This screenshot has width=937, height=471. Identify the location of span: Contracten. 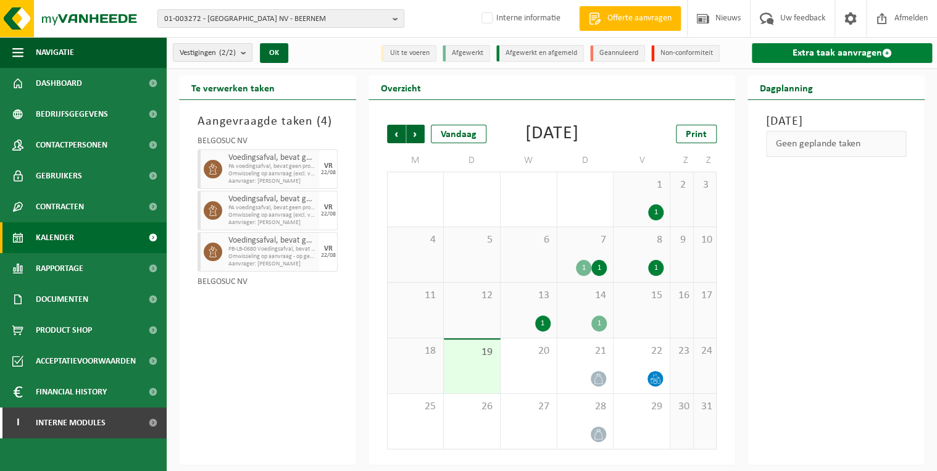
(60, 207).